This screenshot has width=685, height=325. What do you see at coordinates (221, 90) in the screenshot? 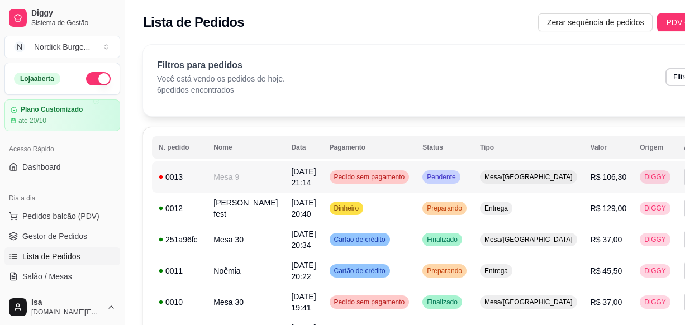
I see `p: 6 pedidos encontrados` at bounding box center [221, 90].